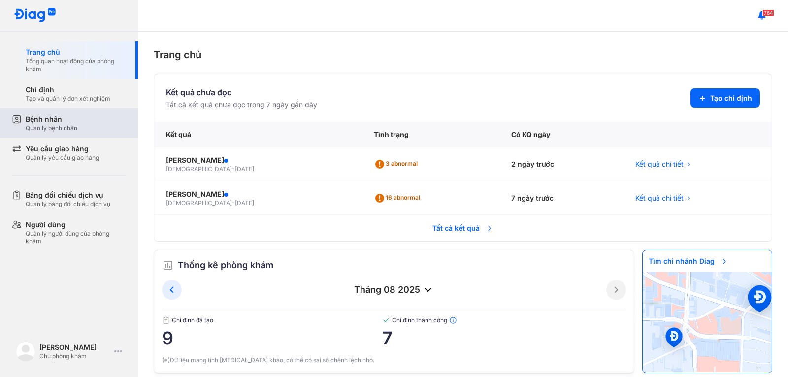  Describe the element at coordinates (51, 128) in the screenshot. I see `div: Quản lý bệnh nhân` at that location.